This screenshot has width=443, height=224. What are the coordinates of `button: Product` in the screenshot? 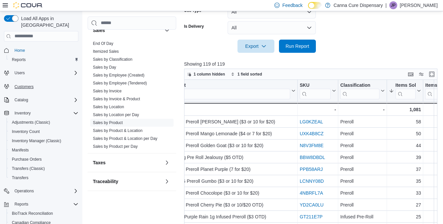 It's located at (232, 91).